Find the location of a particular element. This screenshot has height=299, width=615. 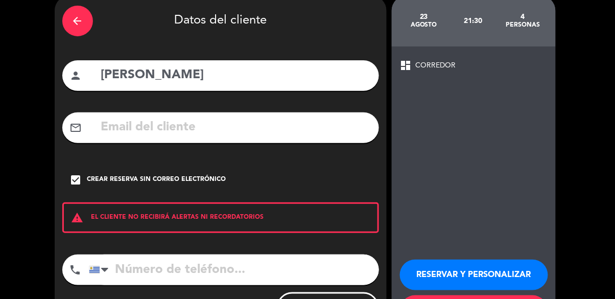

i: check_box is located at coordinates (76, 180).